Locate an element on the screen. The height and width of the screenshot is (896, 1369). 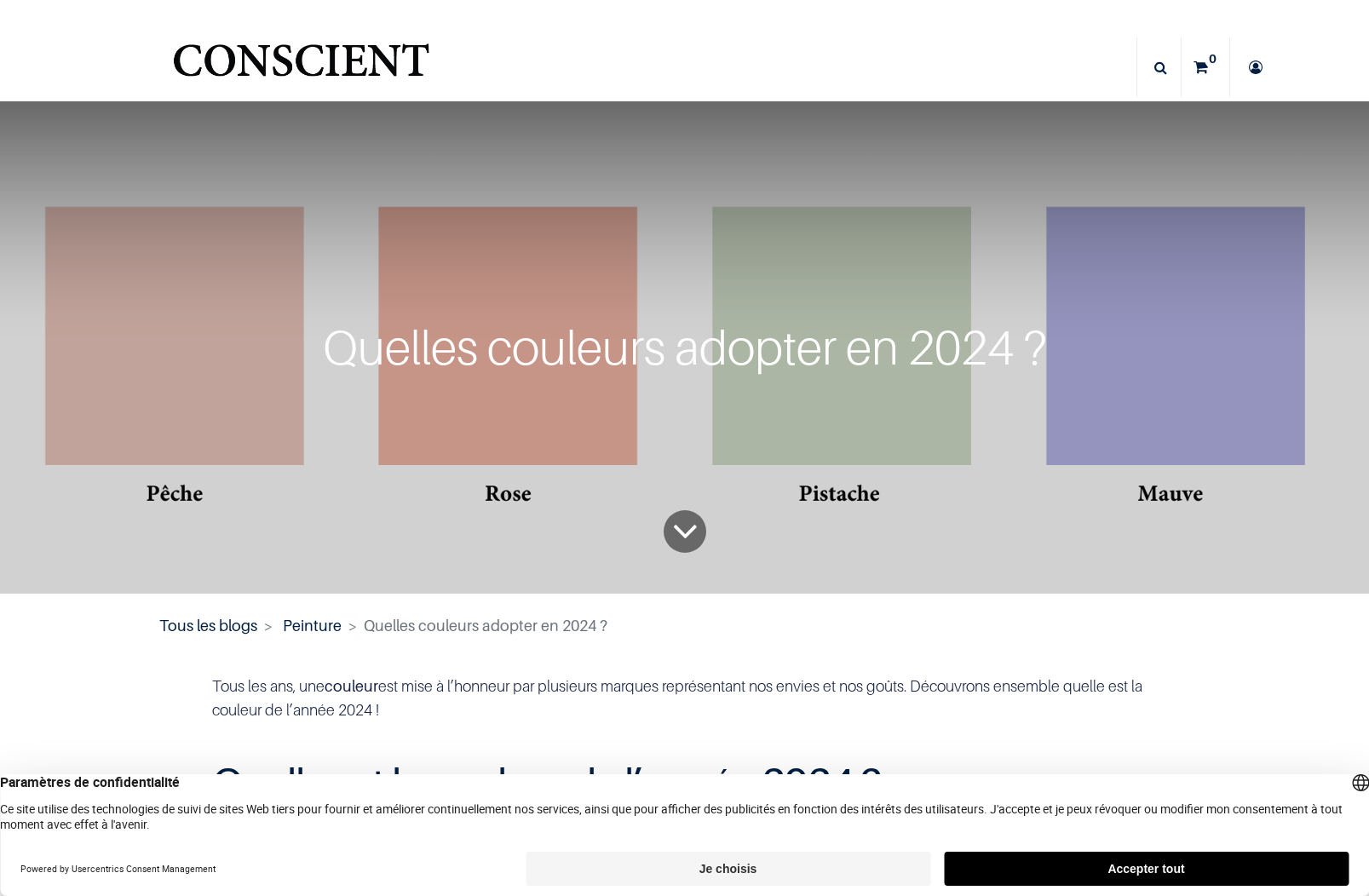
span: Quelles couleurs adopter en 2024 ? is located at coordinates (486, 625).